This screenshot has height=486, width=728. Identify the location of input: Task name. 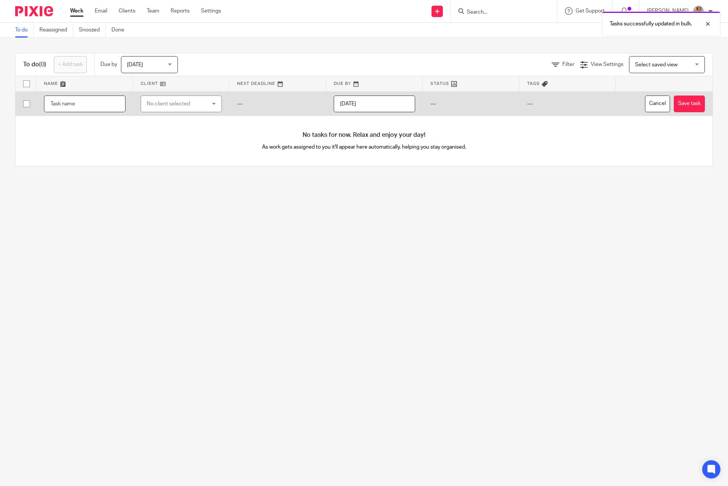
(85, 104).